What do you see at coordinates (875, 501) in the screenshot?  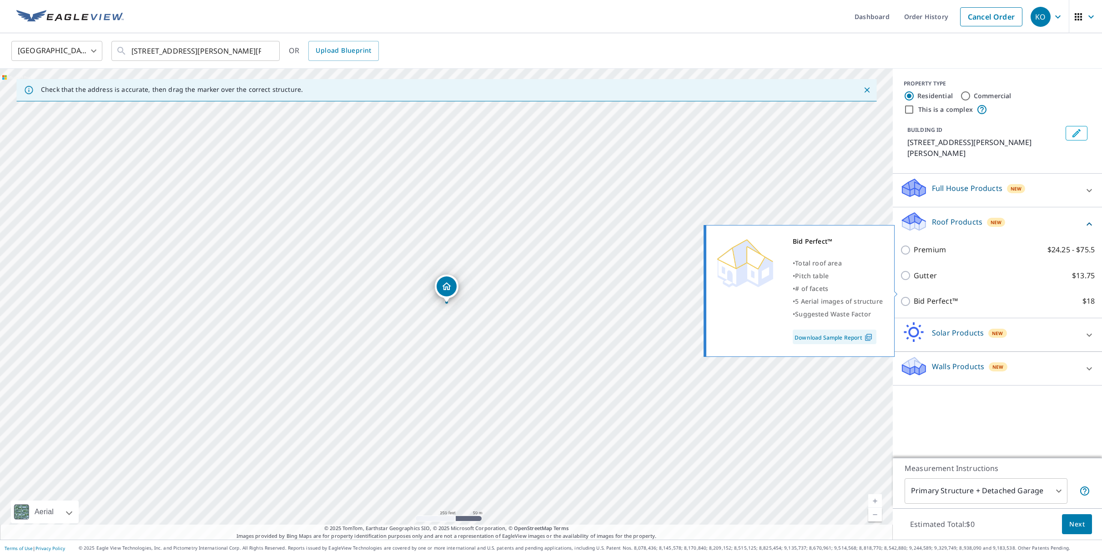 I see `a: Current Level 17, Zoom In` at bounding box center [875, 501].